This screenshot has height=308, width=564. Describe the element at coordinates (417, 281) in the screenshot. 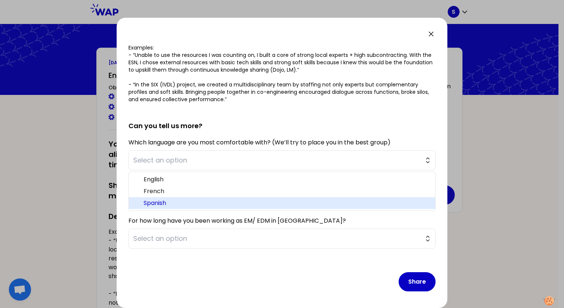

I see `button: Share` at that location.